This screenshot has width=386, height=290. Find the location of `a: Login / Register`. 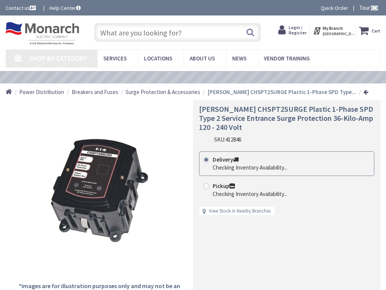

a: Login / Register is located at coordinates (292, 30).